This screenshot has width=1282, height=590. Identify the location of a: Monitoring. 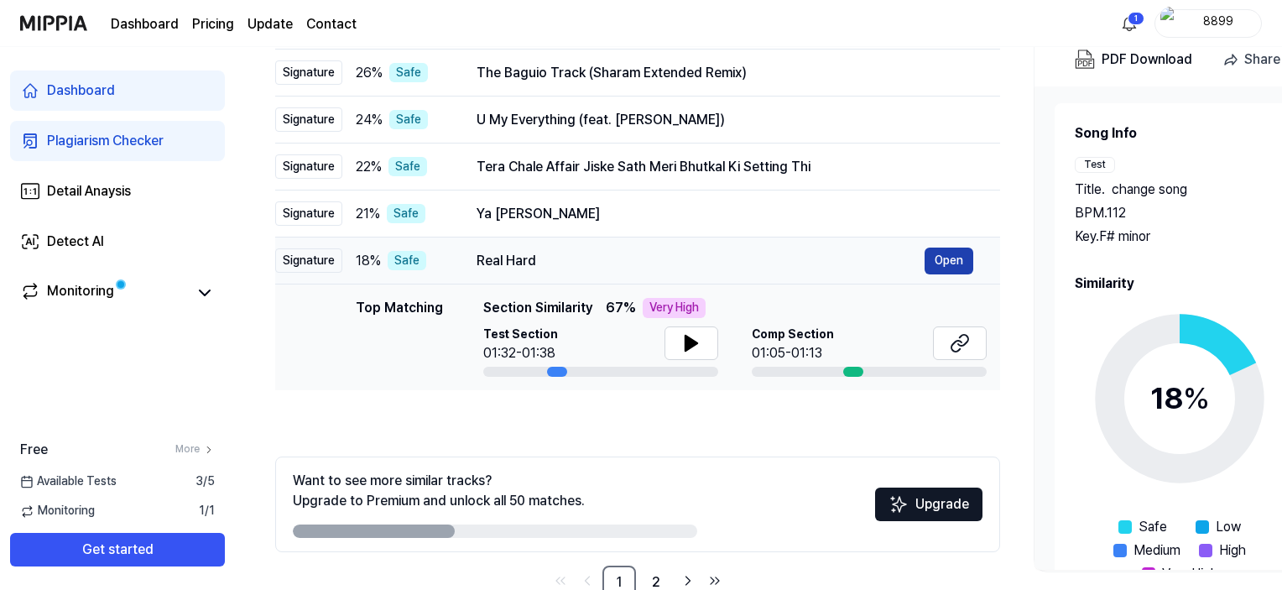
(104, 293).